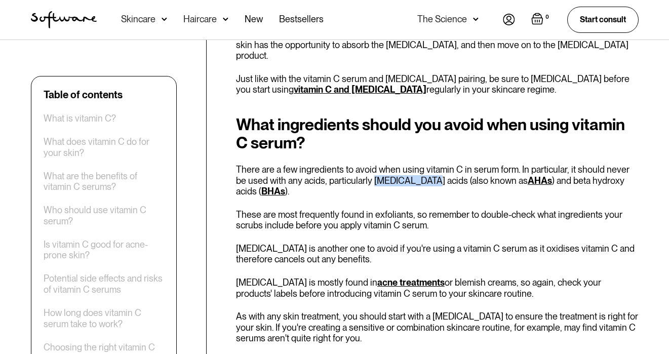 Image resolution: width=669 pixels, height=354 pixels. I want to click on div: What is vitamin C?, so click(80, 119).